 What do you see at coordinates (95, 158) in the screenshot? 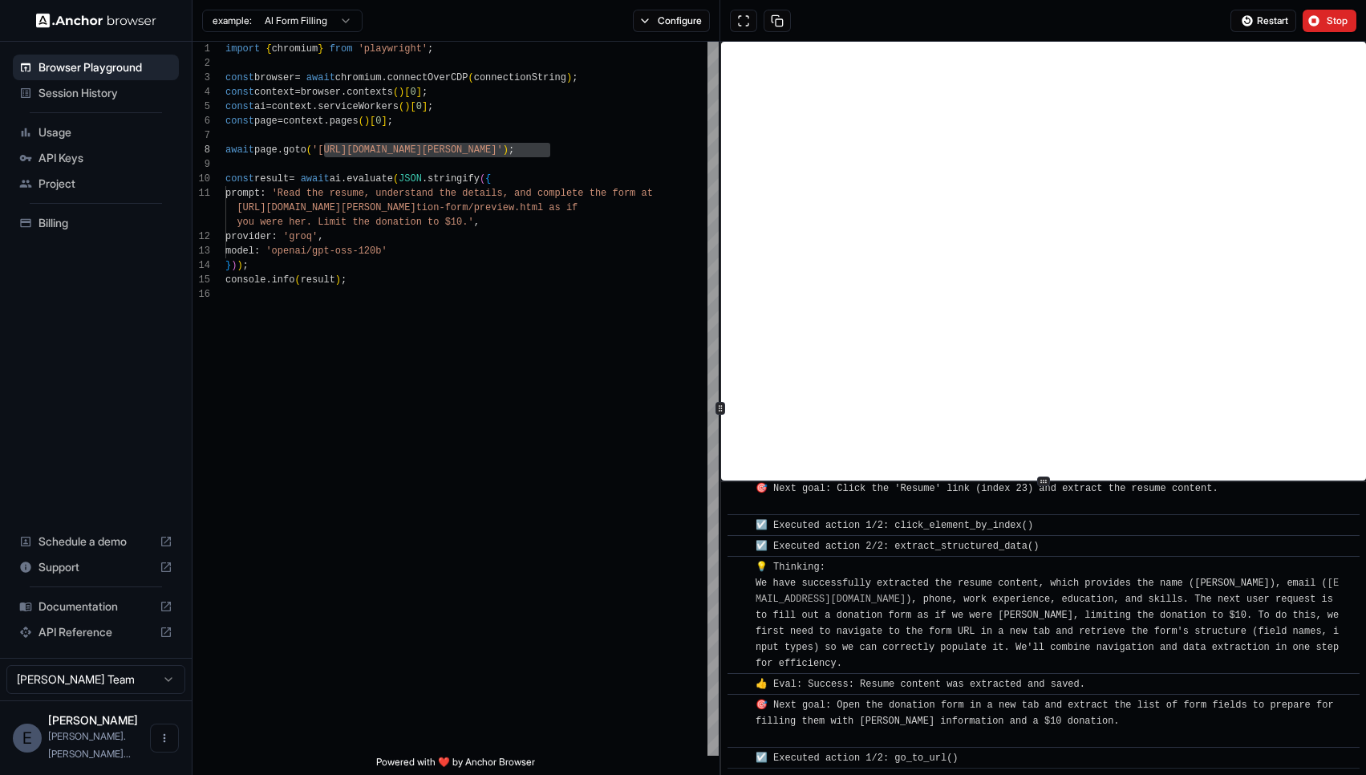
I see `div: API Keys` at bounding box center [95, 158].